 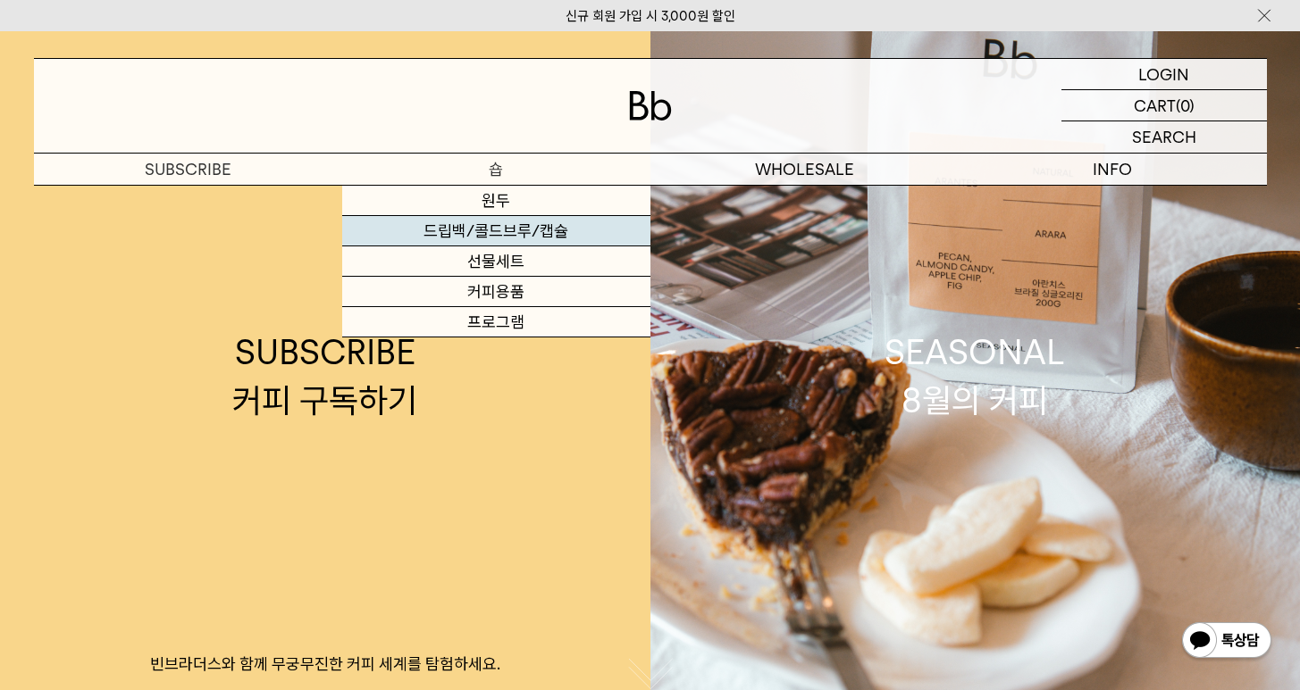 I want to click on a: 선물세트, so click(x=496, y=262).